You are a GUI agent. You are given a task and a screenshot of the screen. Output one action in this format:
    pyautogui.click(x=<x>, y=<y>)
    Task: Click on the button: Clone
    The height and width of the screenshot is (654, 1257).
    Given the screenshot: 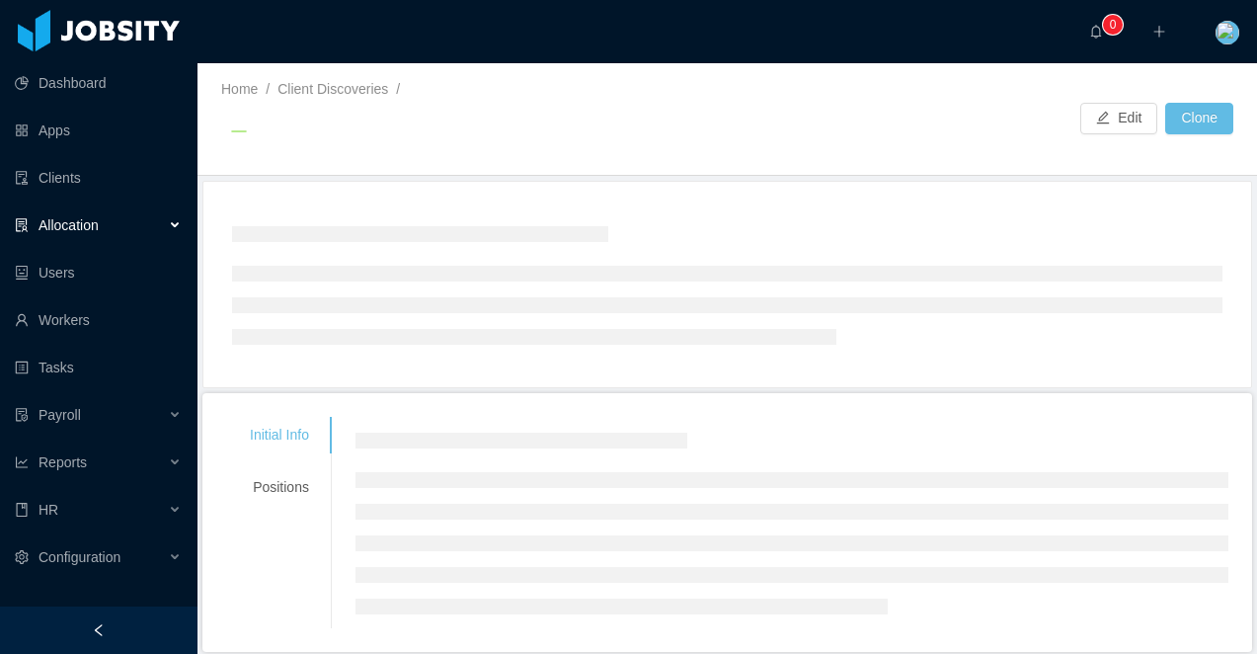 What is the action you would take?
    pyautogui.click(x=1198, y=118)
    